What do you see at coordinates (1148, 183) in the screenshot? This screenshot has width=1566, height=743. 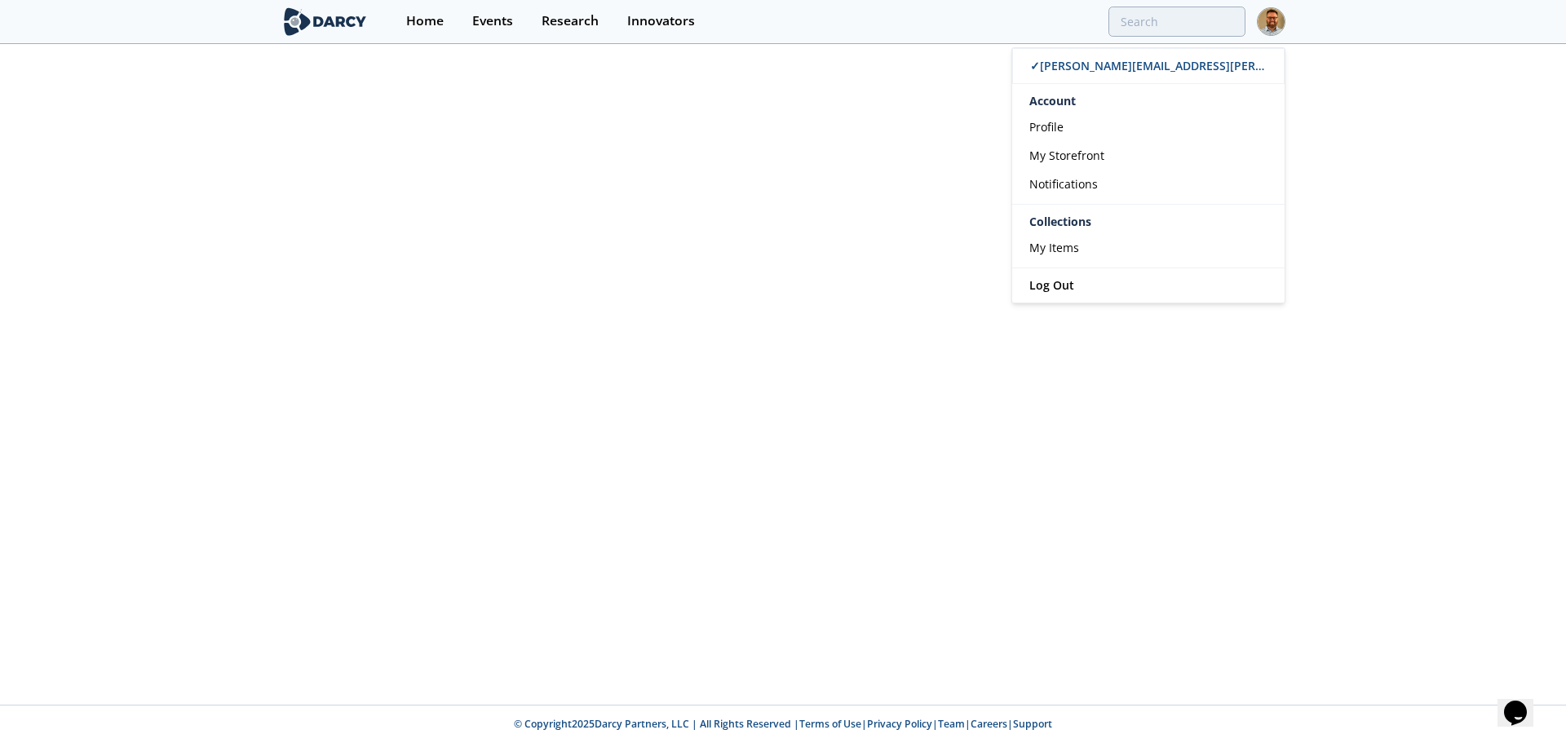 I see `a: Notifications` at bounding box center [1148, 183].